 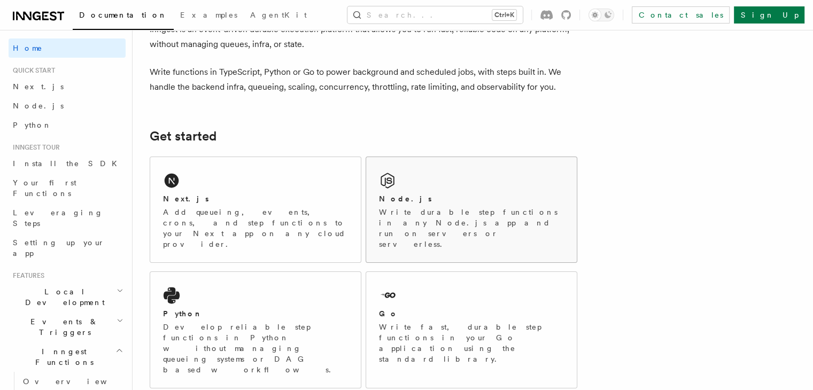 I want to click on span: Node.js, so click(x=38, y=106).